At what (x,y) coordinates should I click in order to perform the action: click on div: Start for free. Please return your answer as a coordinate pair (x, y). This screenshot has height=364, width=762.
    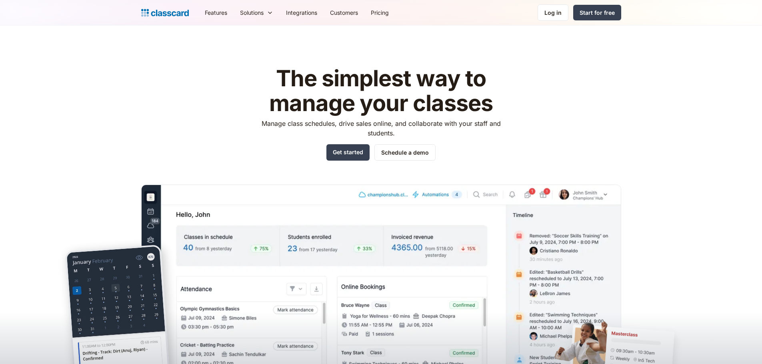
    Looking at the image, I should click on (597, 12).